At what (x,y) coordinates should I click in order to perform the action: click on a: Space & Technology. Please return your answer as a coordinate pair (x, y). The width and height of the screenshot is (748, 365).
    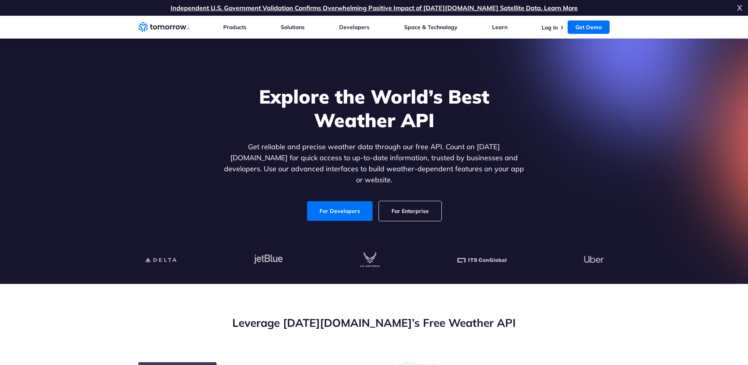
    Looking at the image, I should click on (431, 27).